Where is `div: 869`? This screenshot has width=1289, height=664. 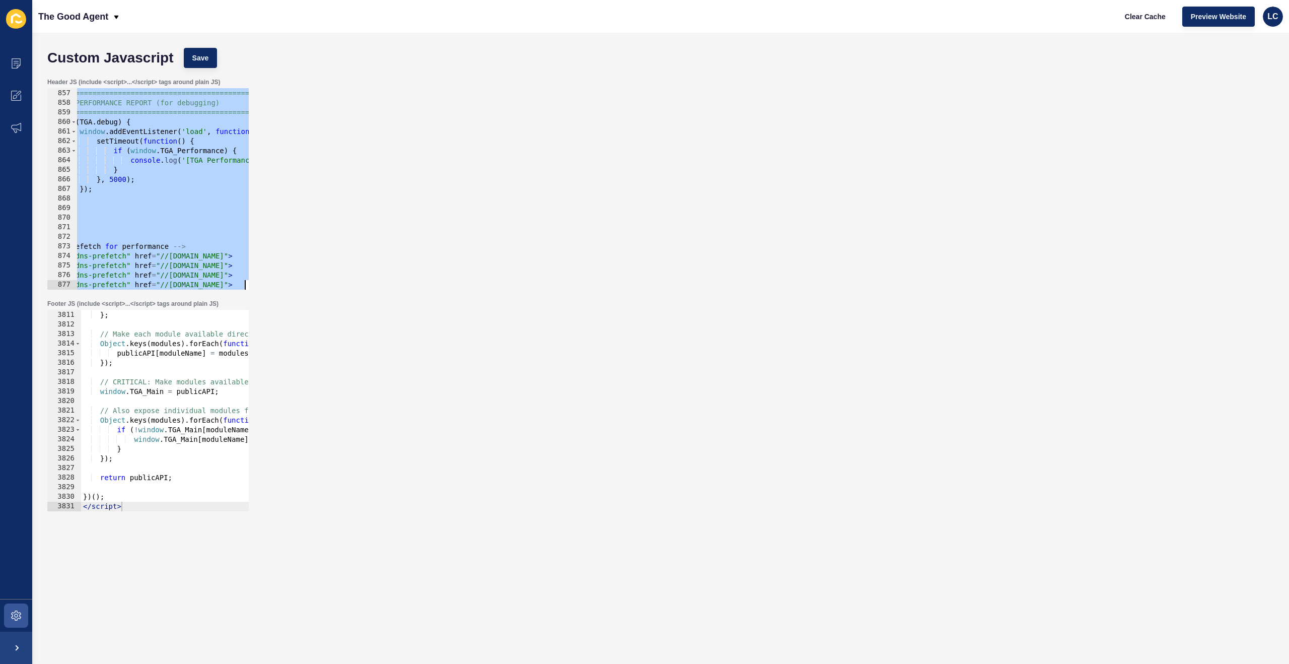
div: 869 is located at coordinates (62, 208).